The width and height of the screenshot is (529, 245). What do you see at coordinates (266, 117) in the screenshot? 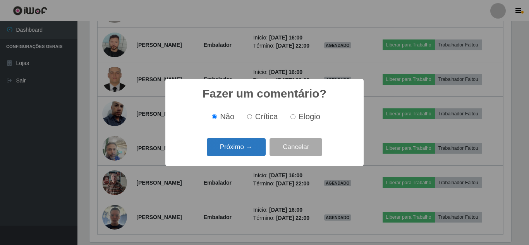
I see `span: Crítica` at bounding box center [266, 117].